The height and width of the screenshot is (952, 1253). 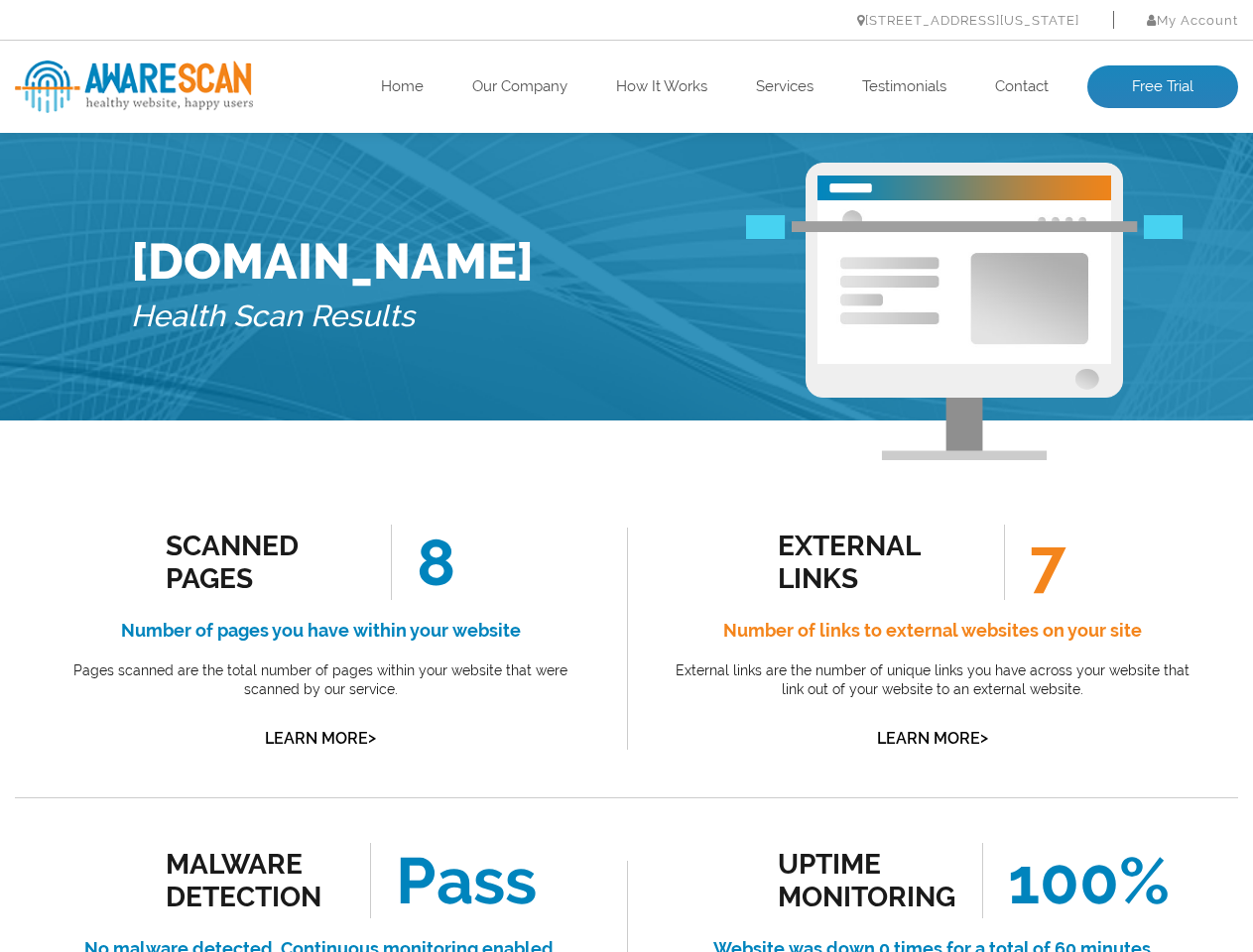 I want to click on div: uptime monitoring, so click(x=867, y=881).